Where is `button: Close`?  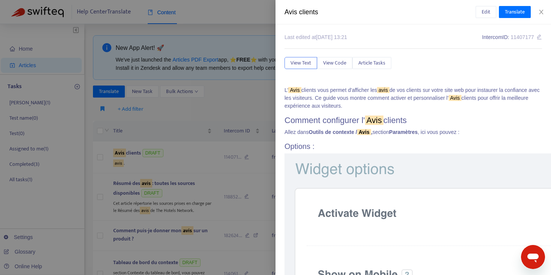 button: Close is located at coordinates (541, 12).